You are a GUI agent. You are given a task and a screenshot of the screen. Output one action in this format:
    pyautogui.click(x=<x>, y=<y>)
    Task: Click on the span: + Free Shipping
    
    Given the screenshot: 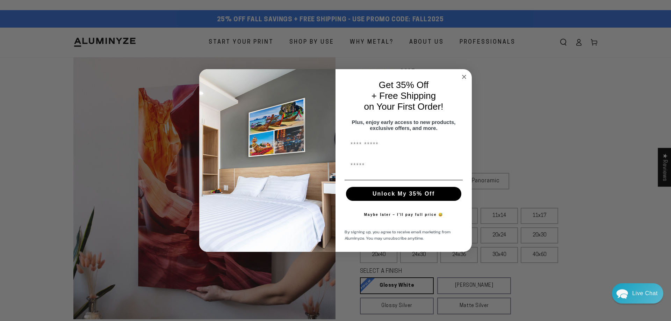 What is the action you would take?
    pyautogui.click(x=404, y=96)
    